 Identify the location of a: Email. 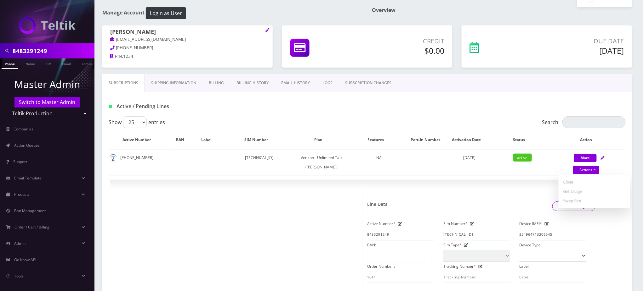
(66, 63).